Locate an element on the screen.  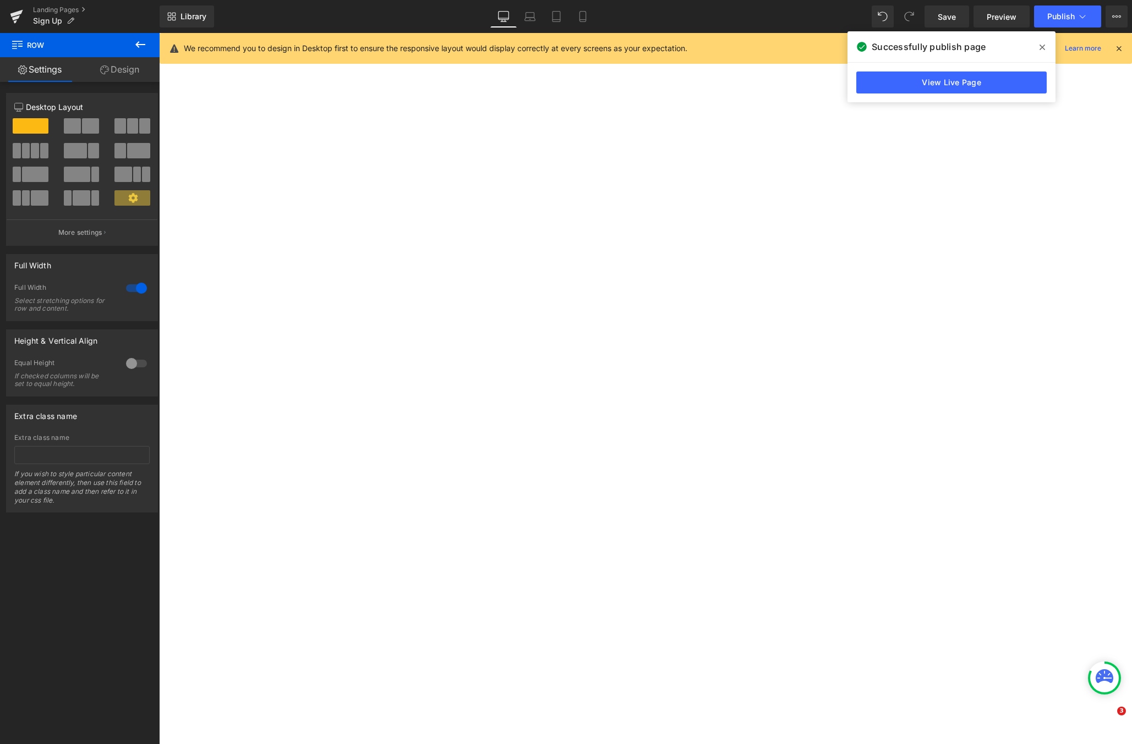
button: More settings is located at coordinates (82, 232).